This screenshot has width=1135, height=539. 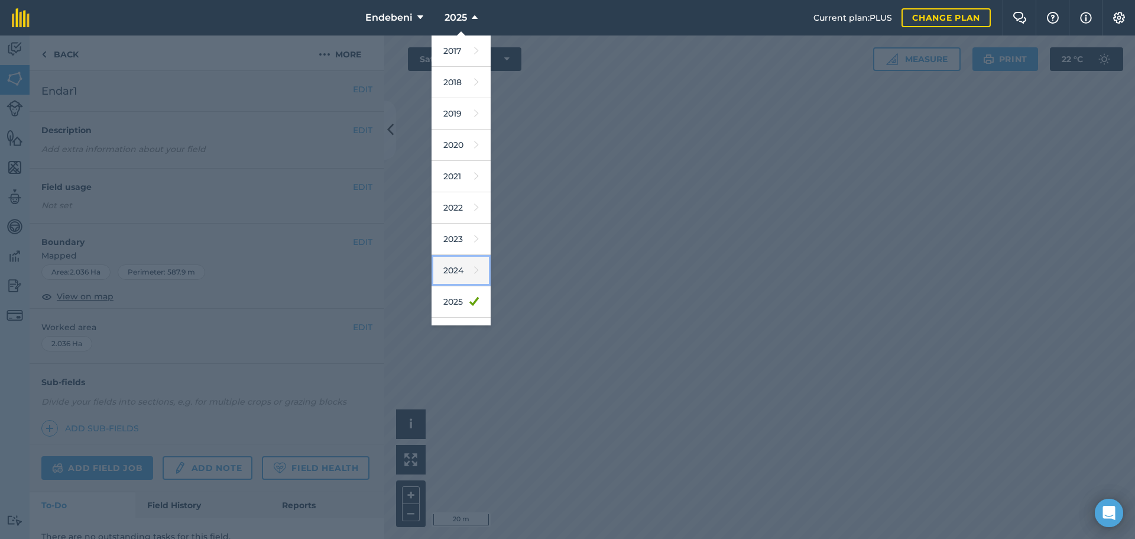 What do you see at coordinates (461, 114) in the screenshot?
I see `a: 2019` at bounding box center [461, 114].